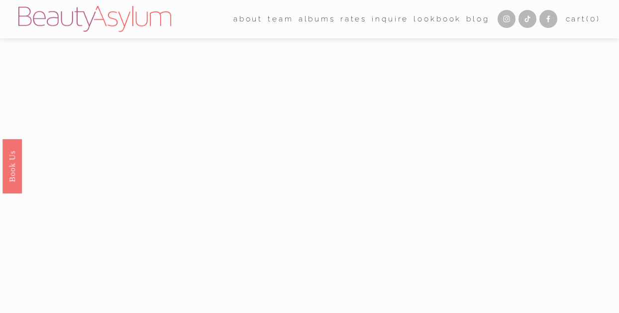  What do you see at coordinates (353, 19) in the screenshot?
I see `a: Rates` at bounding box center [353, 19].